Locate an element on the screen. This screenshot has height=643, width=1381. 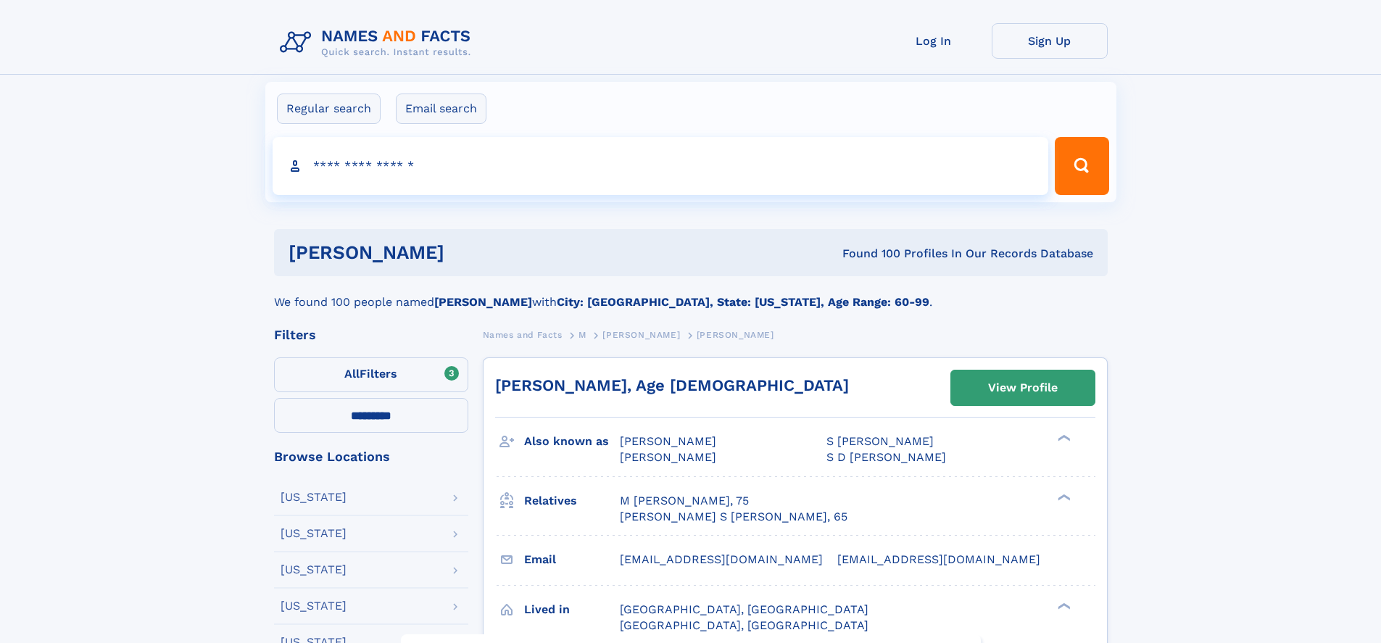
h3: Also known as is located at coordinates (572, 442).